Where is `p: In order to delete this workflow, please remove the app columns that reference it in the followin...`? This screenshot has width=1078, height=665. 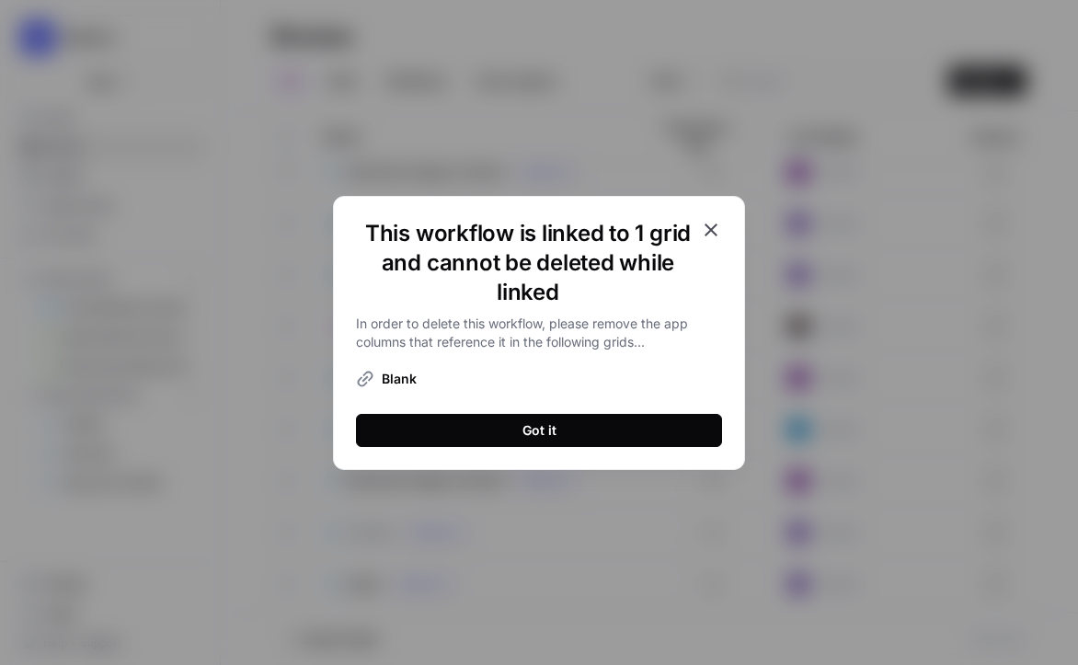 p: In order to delete this workflow, please remove the app columns that reference it in the followin... is located at coordinates (539, 333).